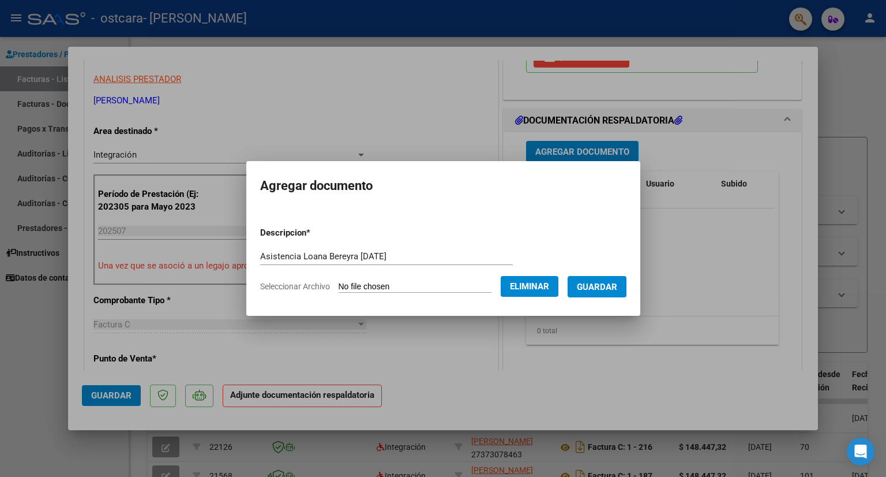  I want to click on span: Seleccionar Archivo, so click(295, 286).